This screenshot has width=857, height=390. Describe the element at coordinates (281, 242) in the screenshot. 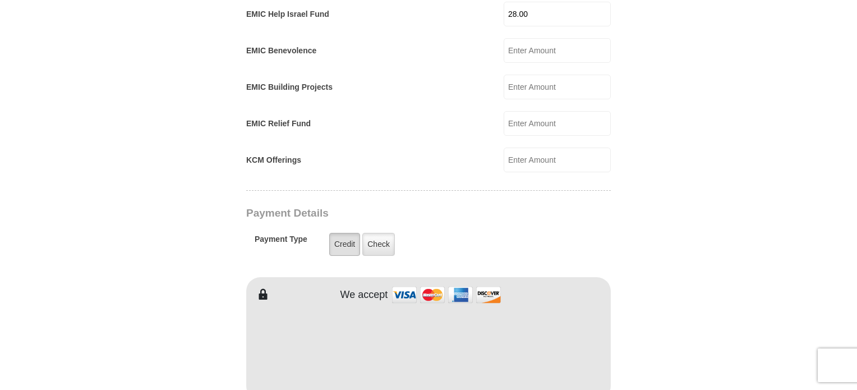

I see `h5: Payment Type` at that location.